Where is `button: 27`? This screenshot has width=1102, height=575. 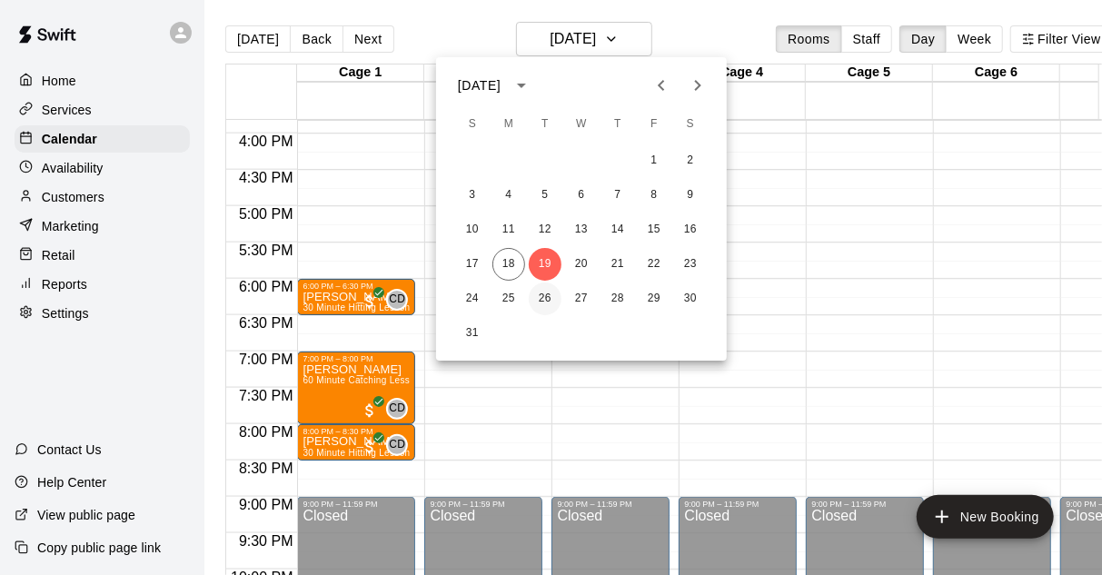 button: 27 is located at coordinates (582, 299).